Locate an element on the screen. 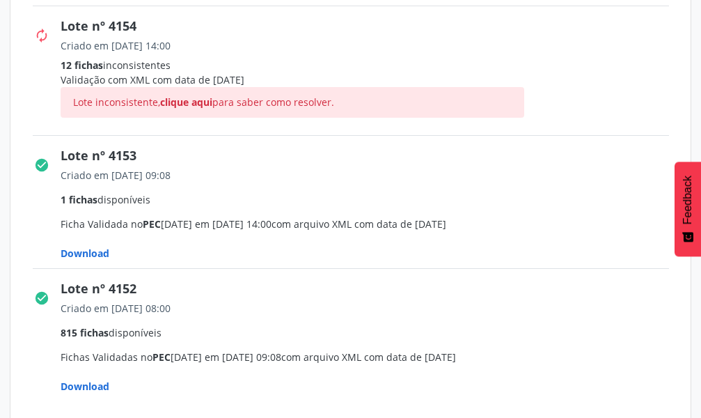  span: 1 fichas is located at coordinates (79, 199).